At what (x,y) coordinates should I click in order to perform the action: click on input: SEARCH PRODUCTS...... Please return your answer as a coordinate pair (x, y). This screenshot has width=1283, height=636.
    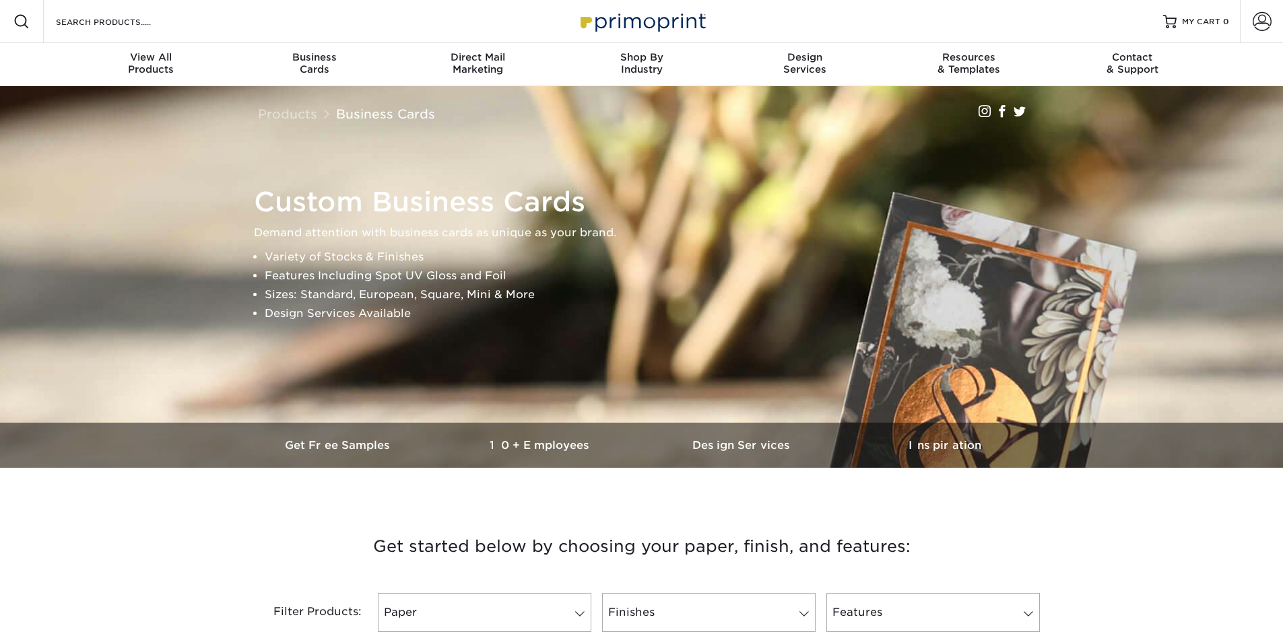
    Looking at the image, I should click on (120, 22).